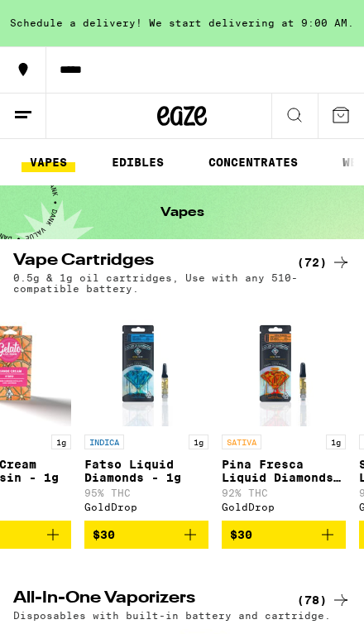  I want to click on a: (72), so click(324, 262).